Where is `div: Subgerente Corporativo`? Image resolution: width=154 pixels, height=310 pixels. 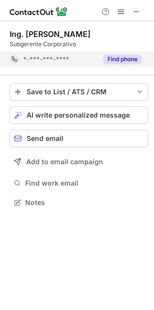
div: Subgerente Corporativo is located at coordinates (79, 44).